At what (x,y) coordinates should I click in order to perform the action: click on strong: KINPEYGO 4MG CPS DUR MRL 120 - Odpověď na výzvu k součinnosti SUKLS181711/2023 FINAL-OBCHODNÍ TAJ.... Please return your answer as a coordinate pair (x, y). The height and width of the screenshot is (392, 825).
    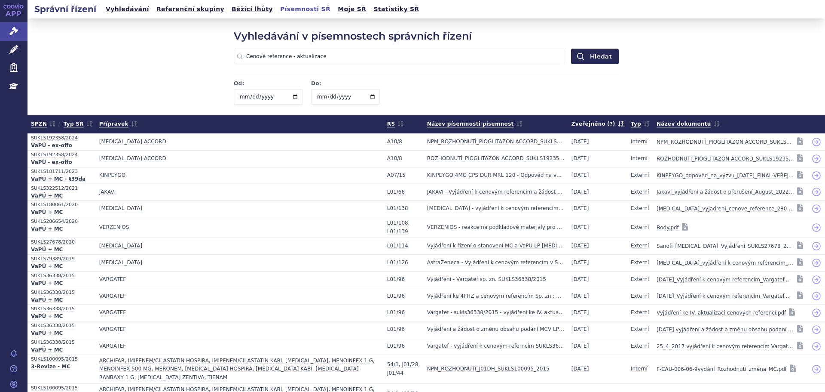
    Looking at the image, I should click on (496, 175).